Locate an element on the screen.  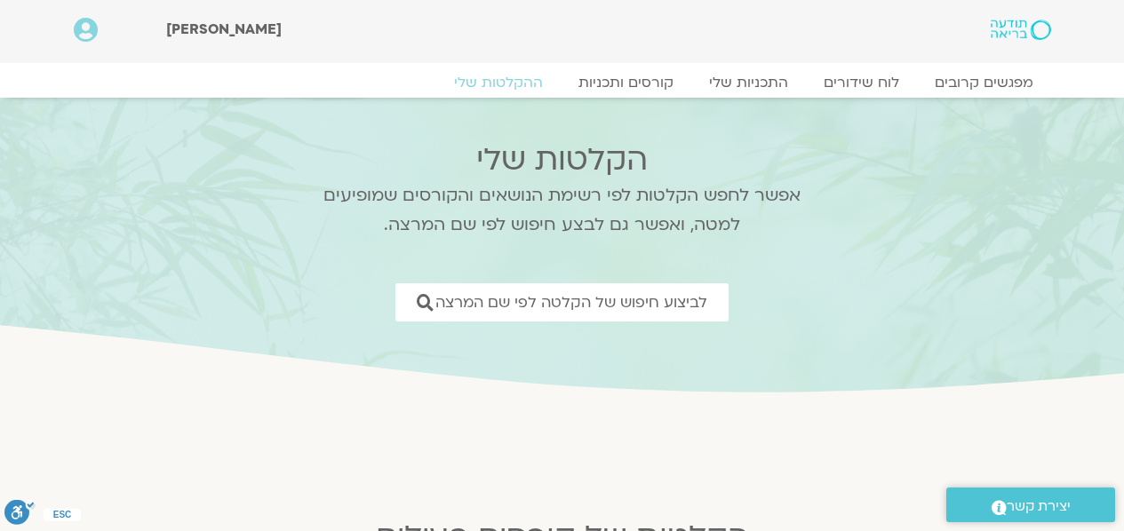
a: התכניות שלי is located at coordinates (748, 83).